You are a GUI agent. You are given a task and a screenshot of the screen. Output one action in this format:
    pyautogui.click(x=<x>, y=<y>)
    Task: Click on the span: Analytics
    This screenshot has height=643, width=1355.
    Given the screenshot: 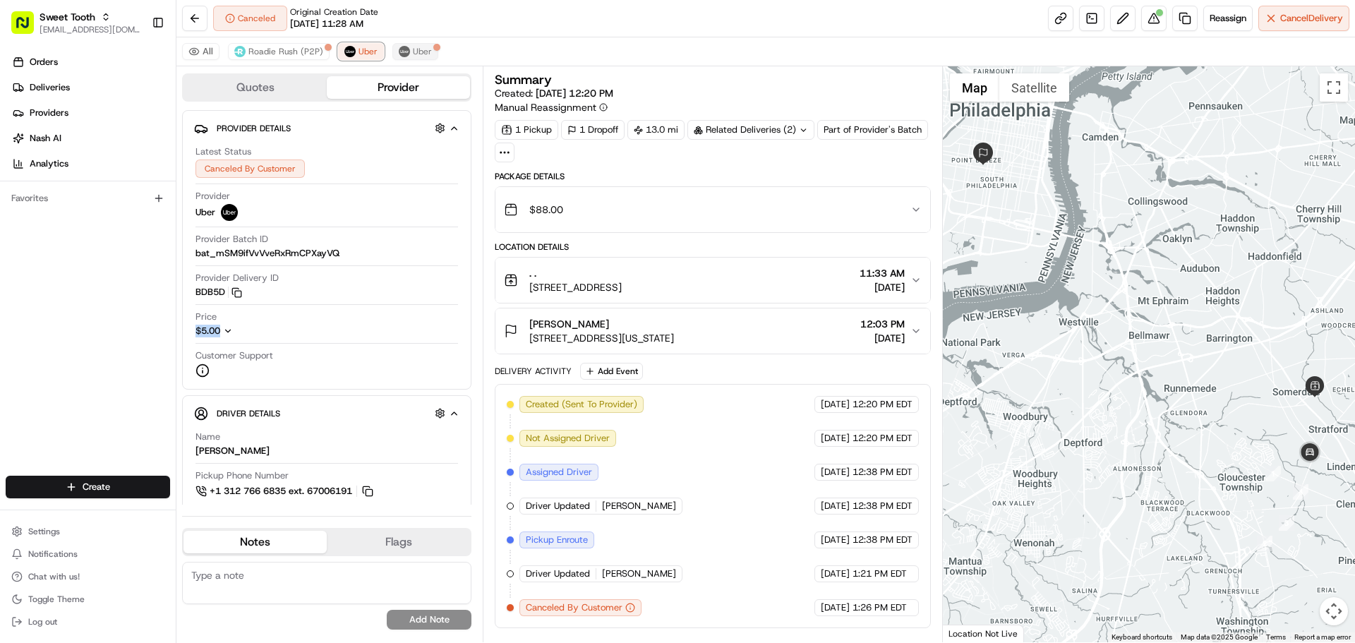 What is the action you would take?
    pyautogui.click(x=49, y=164)
    